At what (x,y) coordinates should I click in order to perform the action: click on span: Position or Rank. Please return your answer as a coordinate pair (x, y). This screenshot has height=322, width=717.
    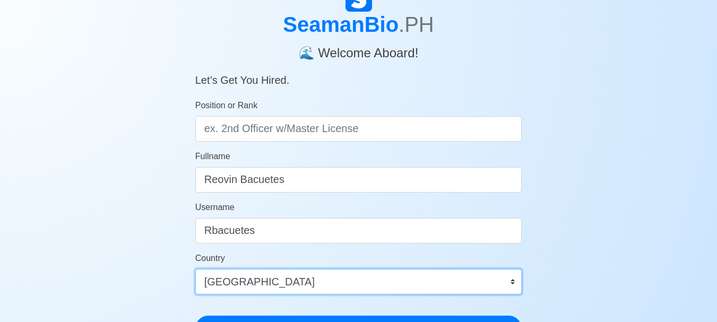
    Looking at the image, I should click on (226, 105).